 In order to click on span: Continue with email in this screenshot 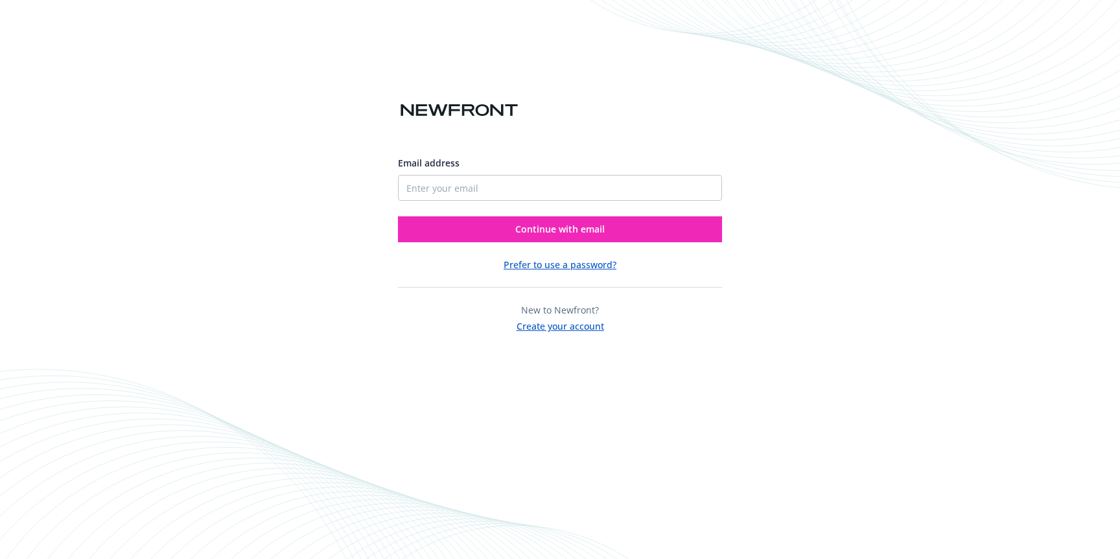, I will do `click(560, 229)`.